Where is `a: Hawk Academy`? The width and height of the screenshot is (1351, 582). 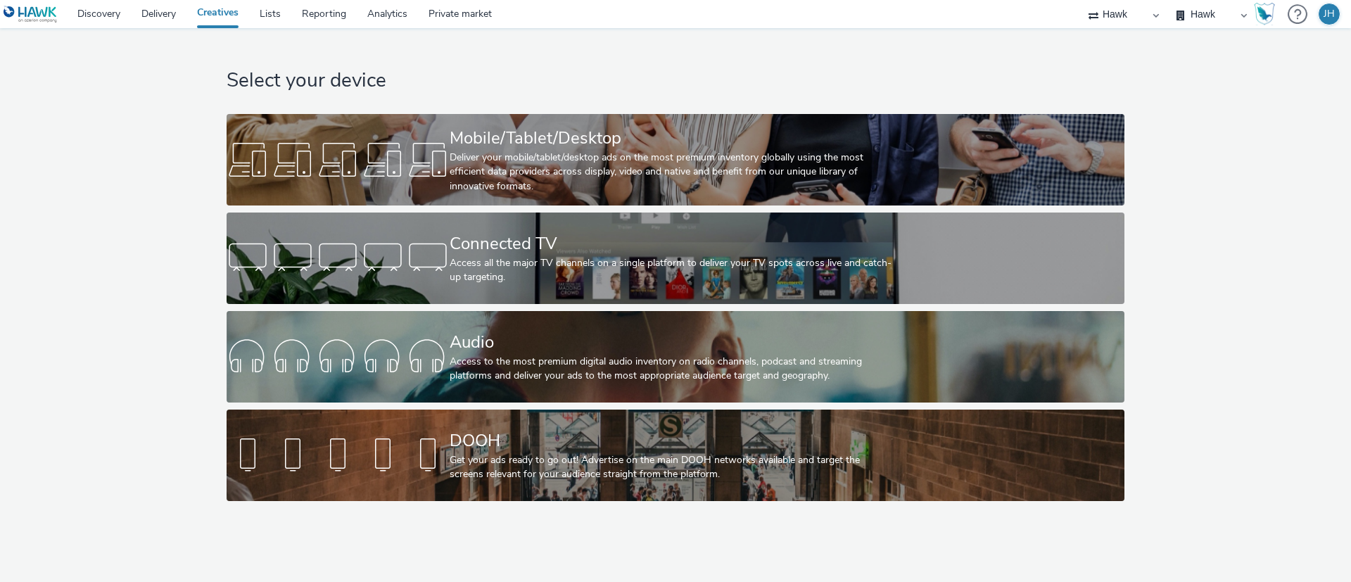
a: Hawk Academy is located at coordinates (1267, 14).